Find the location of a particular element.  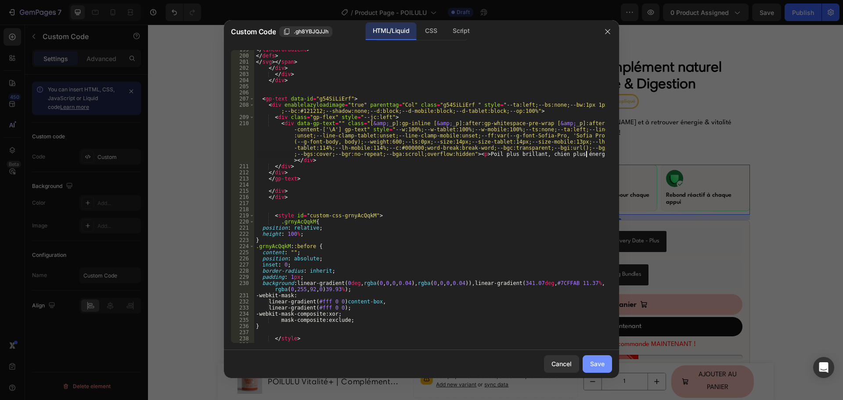

span: POILULU Vitalité+™ is located at coordinates (385, 42).